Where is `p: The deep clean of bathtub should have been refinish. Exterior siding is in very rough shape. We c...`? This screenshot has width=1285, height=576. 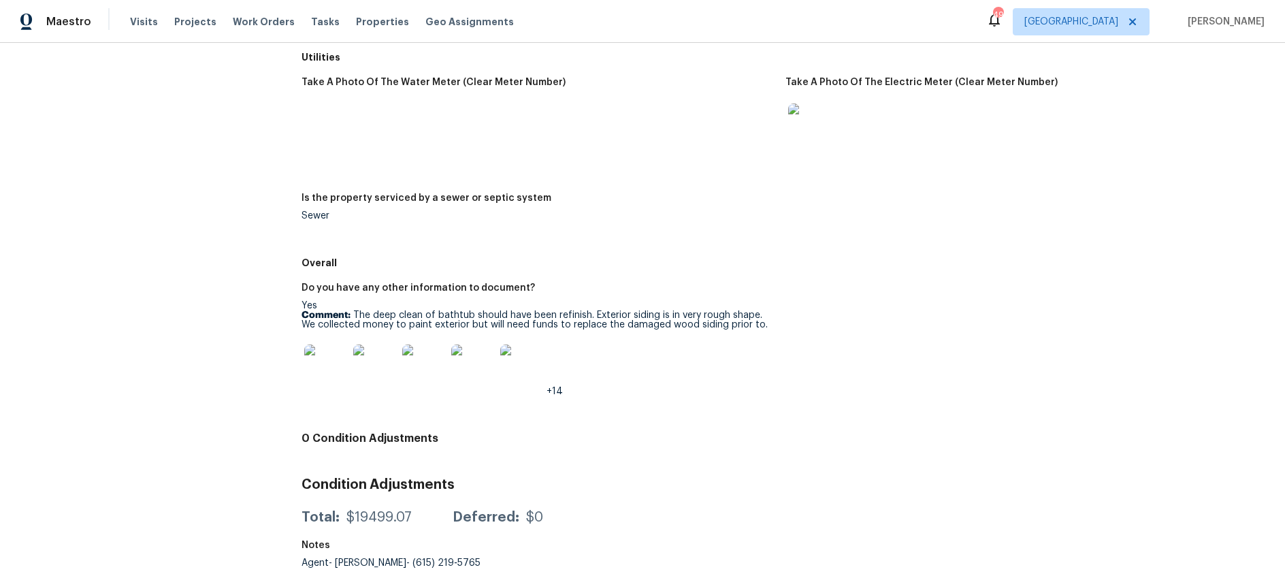
p: The deep clean of bathtub should have been refinish. Exterior siding is in very rough shape. We c... is located at coordinates (538, 320).